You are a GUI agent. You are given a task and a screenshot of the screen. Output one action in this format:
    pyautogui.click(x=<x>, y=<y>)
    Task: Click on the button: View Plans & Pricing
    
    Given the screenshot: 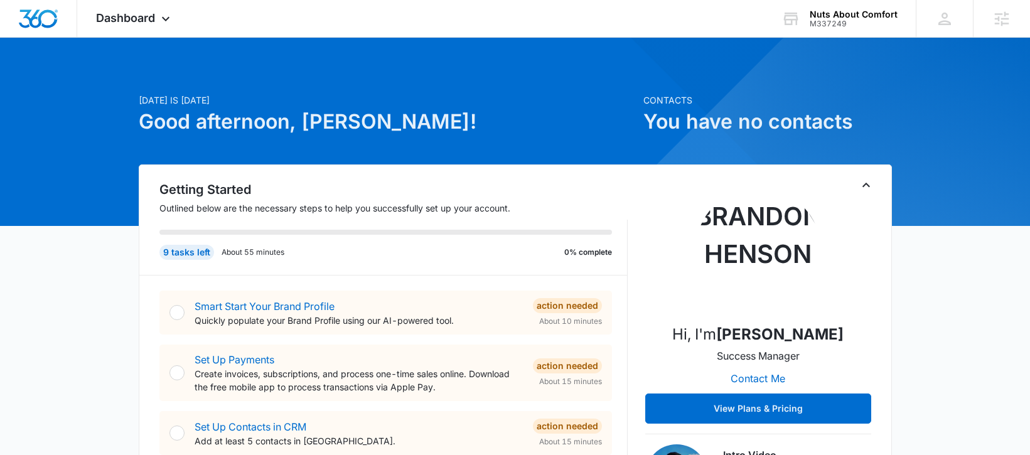 What is the action you would take?
    pyautogui.click(x=758, y=409)
    